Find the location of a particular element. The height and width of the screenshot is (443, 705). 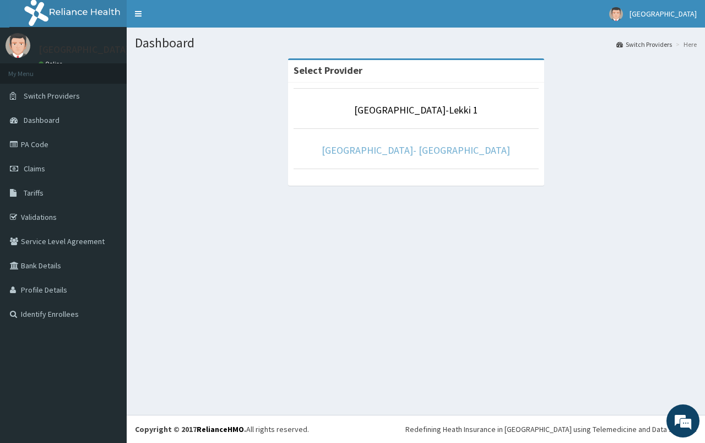

a: RelianceHMO is located at coordinates (220, 429).